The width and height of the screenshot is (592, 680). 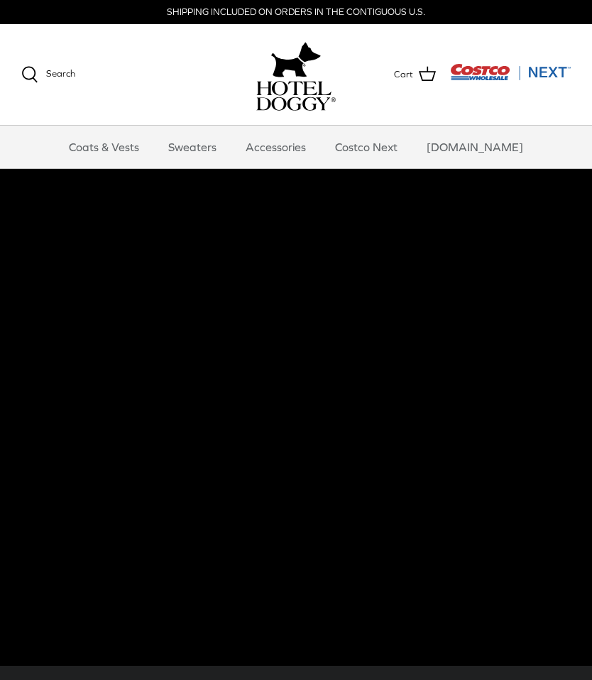 I want to click on a: Sweaters, so click(x=192, y=147).